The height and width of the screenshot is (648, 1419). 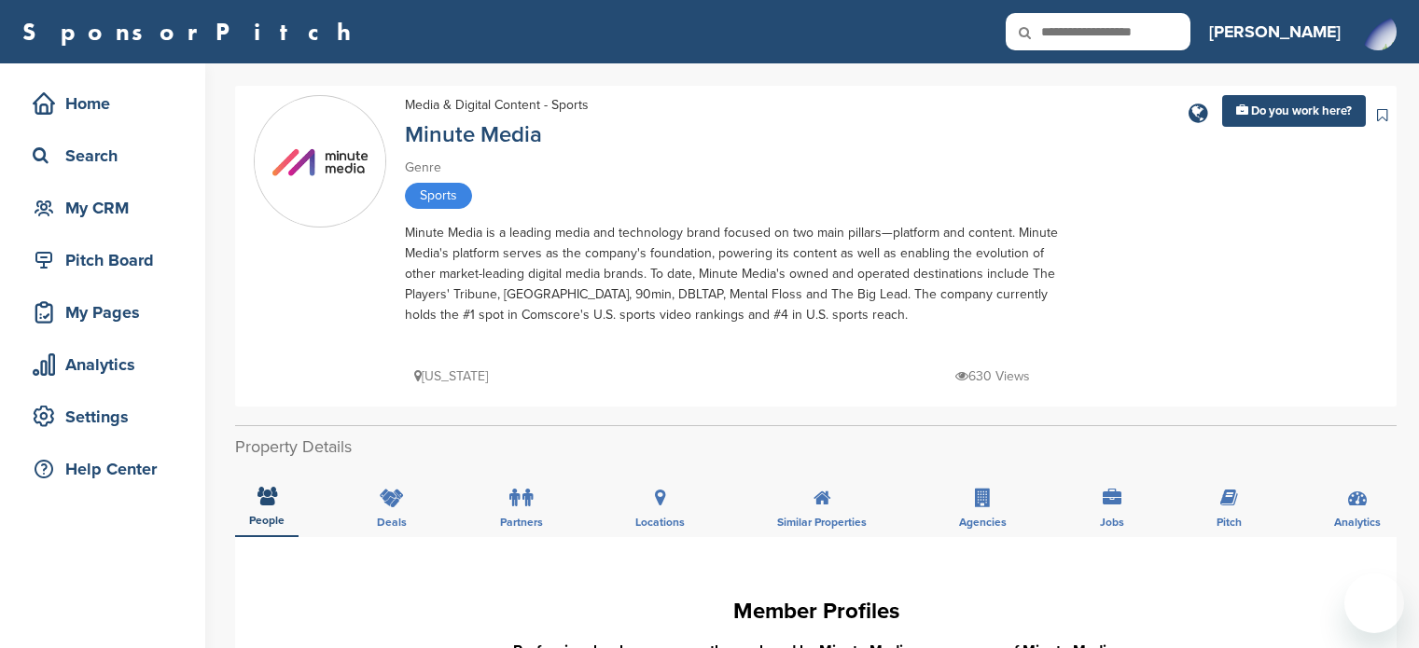 What do you see at coordinates (107, 260) in the screenshot?
I see `div: Pitch Board` at bounding box center [107, 260].